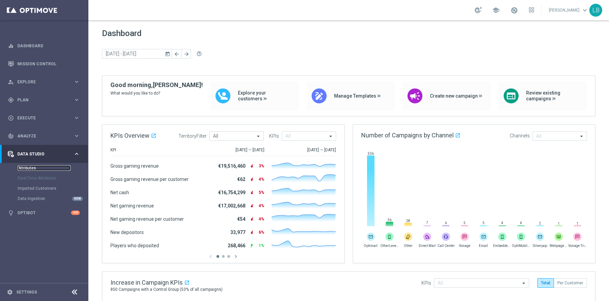  I want to click on i: equalizer, so click(11, 46).